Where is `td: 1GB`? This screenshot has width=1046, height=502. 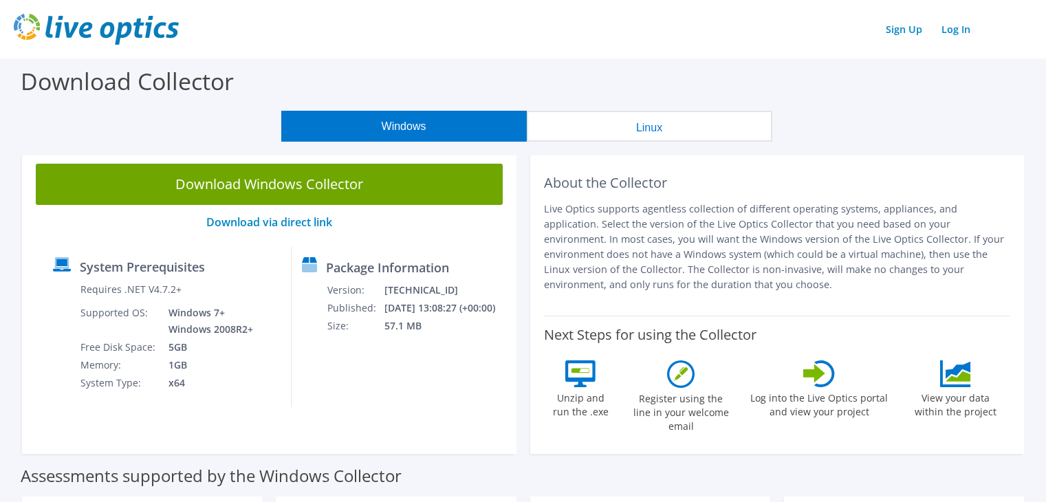
td: 1GB is located at coordinates (207, 365).